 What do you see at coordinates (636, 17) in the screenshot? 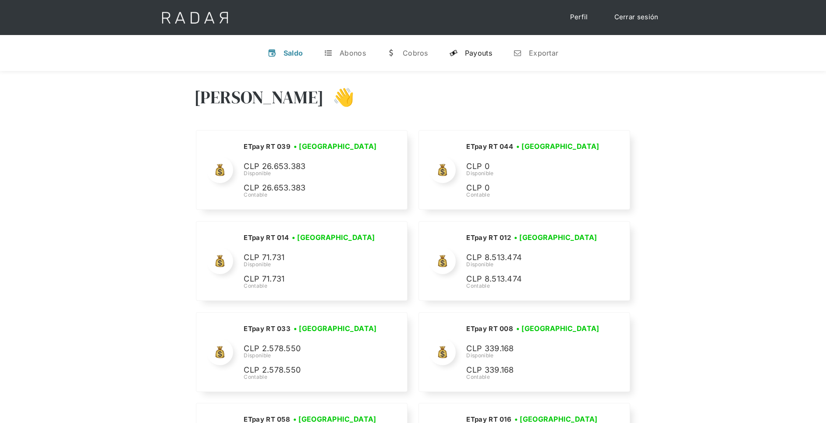
I see `a: Cerrar sesión` at bounding box center [636, 17].